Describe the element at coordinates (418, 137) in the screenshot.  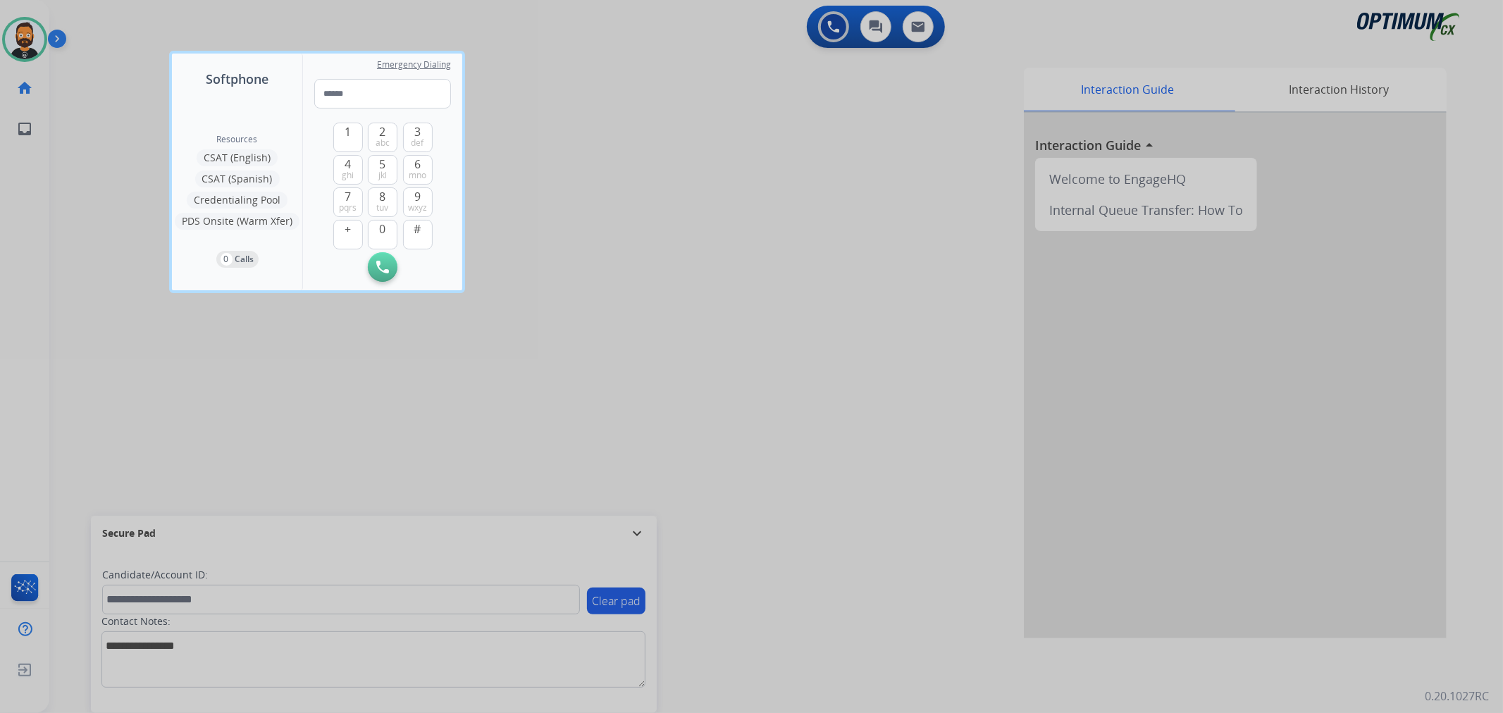
I see `button: 3def` at that location.